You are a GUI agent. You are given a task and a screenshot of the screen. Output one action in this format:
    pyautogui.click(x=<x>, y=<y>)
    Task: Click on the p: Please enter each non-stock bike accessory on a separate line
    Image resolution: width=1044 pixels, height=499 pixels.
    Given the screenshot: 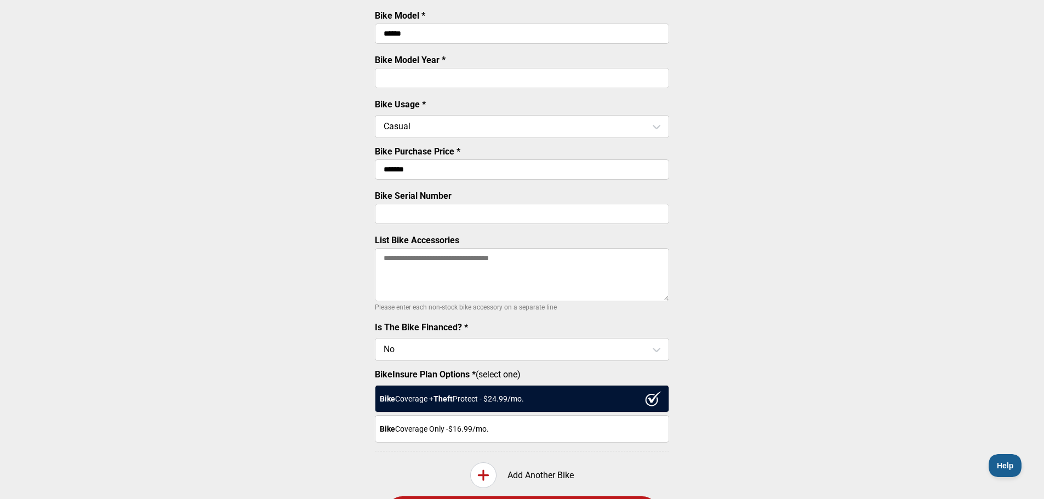 What is the action you would take?
    pyautogui.click(x=522, y=307)
    